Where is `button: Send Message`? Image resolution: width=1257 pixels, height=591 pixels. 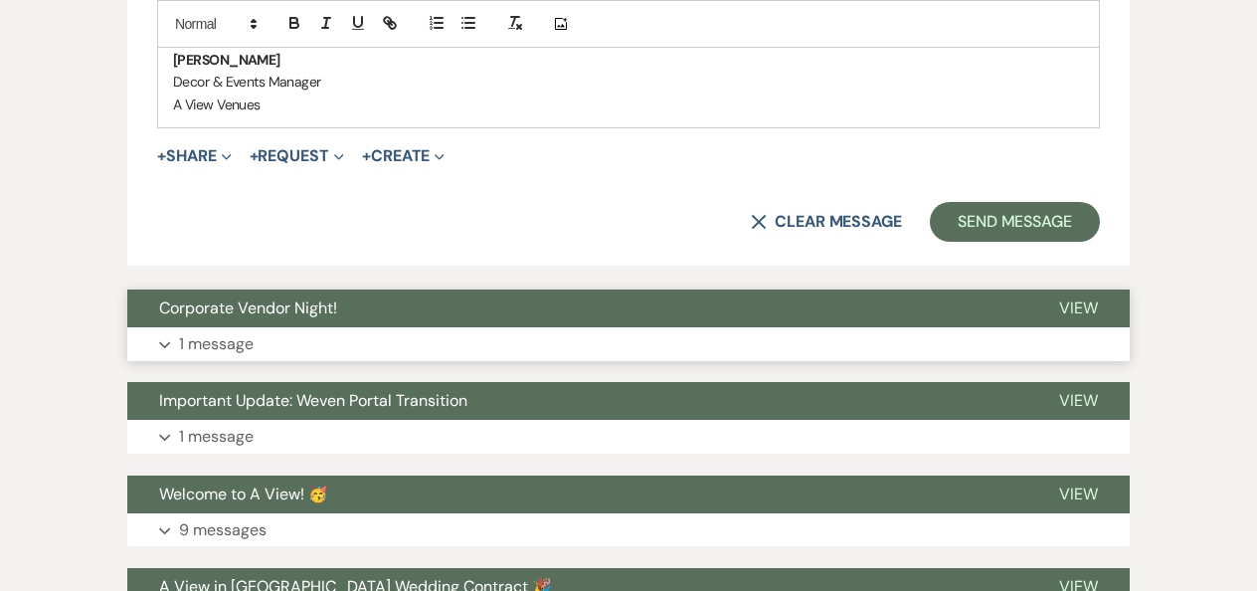 button: Send Message is located at coordinates (1014, 222).